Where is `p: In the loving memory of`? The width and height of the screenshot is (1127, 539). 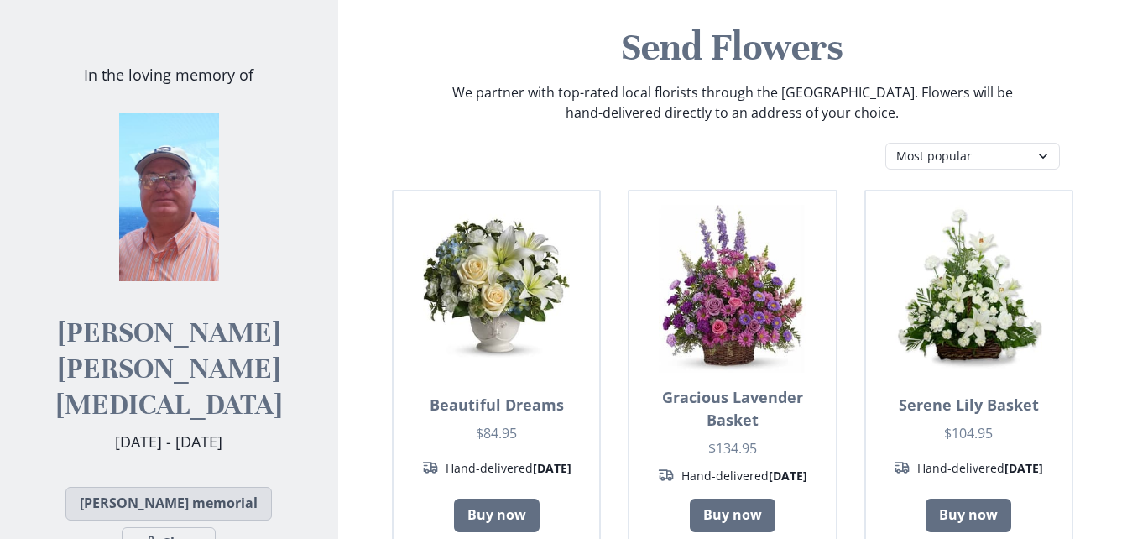 p: In the loving memory of is located at coordinates (169, 75).